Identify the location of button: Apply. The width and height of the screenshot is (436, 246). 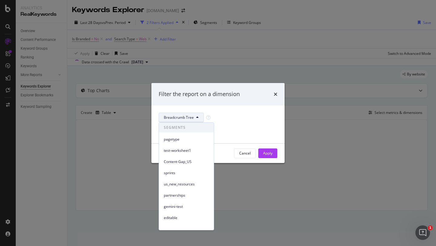
(268, 153).